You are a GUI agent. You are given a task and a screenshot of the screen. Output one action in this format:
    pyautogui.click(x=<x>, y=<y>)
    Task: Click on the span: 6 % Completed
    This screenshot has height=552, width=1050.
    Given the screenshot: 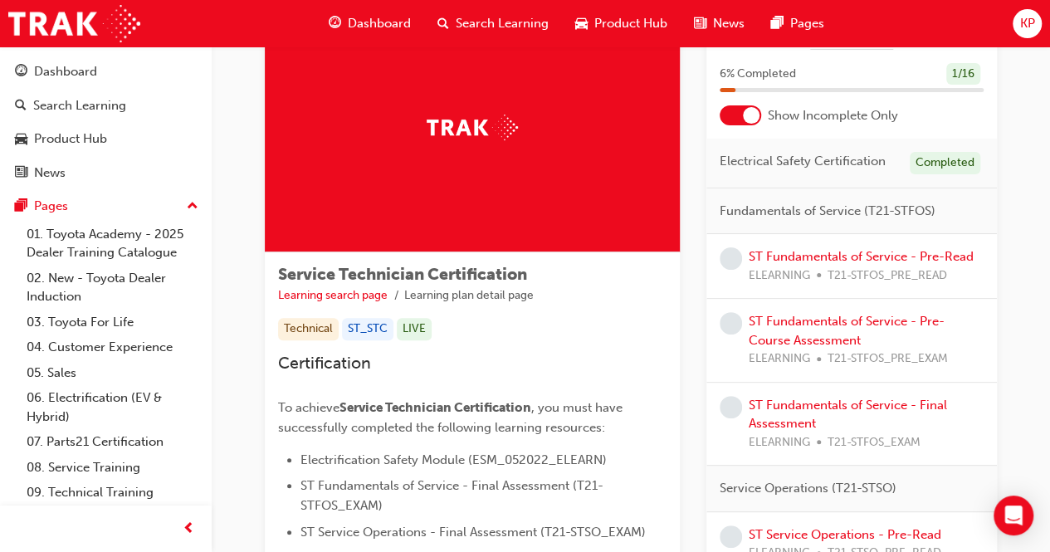 What is the action you would take?
    pyautogui.click(x=758, y=74)
    